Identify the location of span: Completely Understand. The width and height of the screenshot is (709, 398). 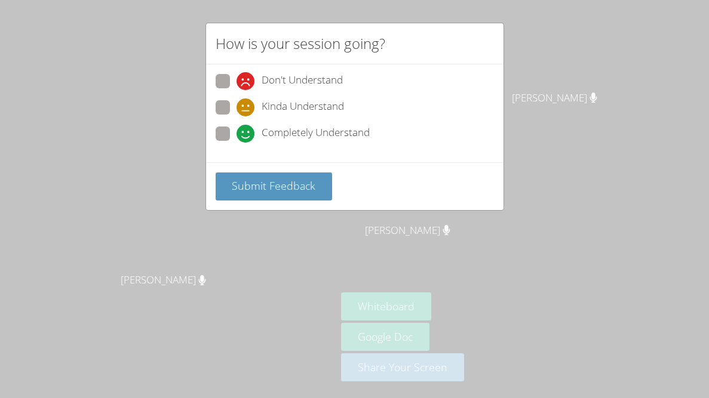
(315, 134).